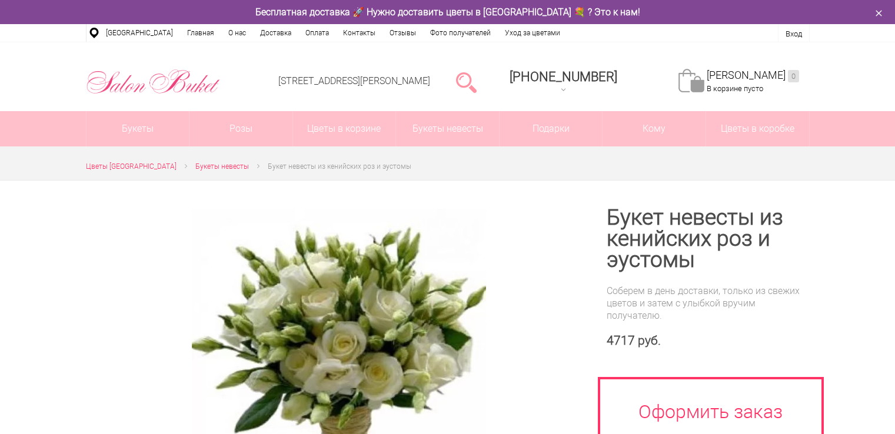 The width and height of the screenshot is (895, 434). What do you see at coordinates (551, 129) in the screenshot?
I see `a: Подарки` at bounding box center [551, 129].